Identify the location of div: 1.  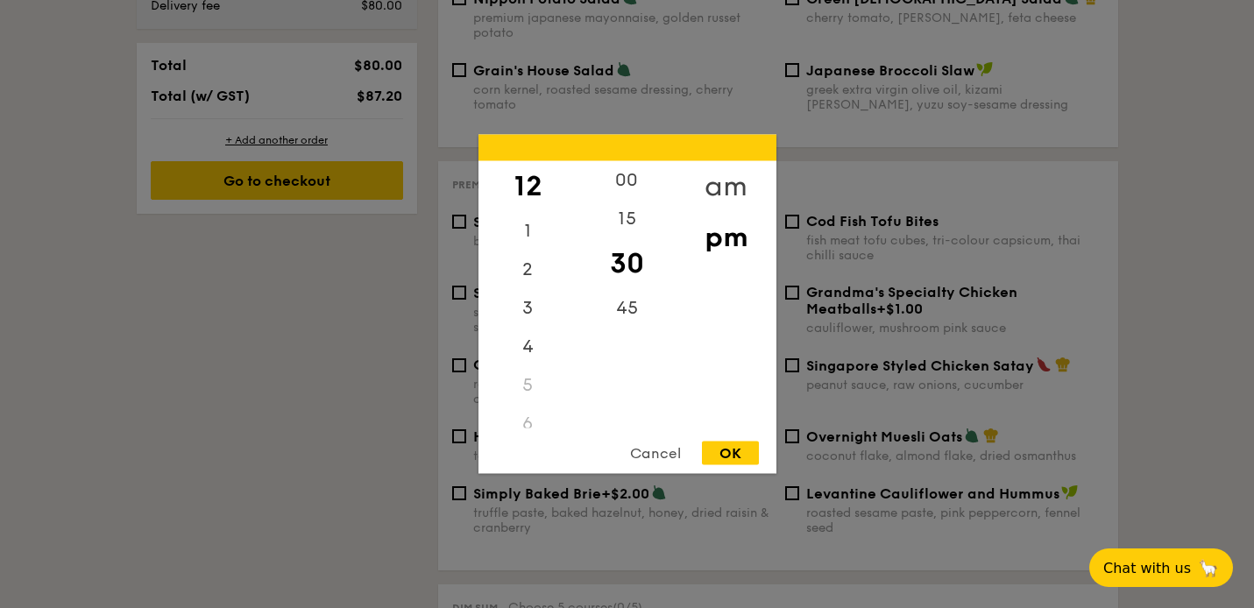
(528, 231).